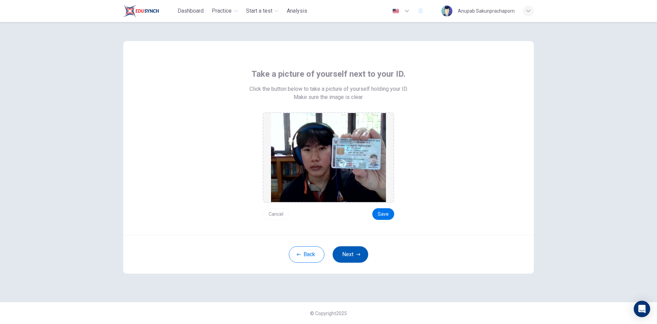  I want to click on button: Dashboard, so click(191, 11).